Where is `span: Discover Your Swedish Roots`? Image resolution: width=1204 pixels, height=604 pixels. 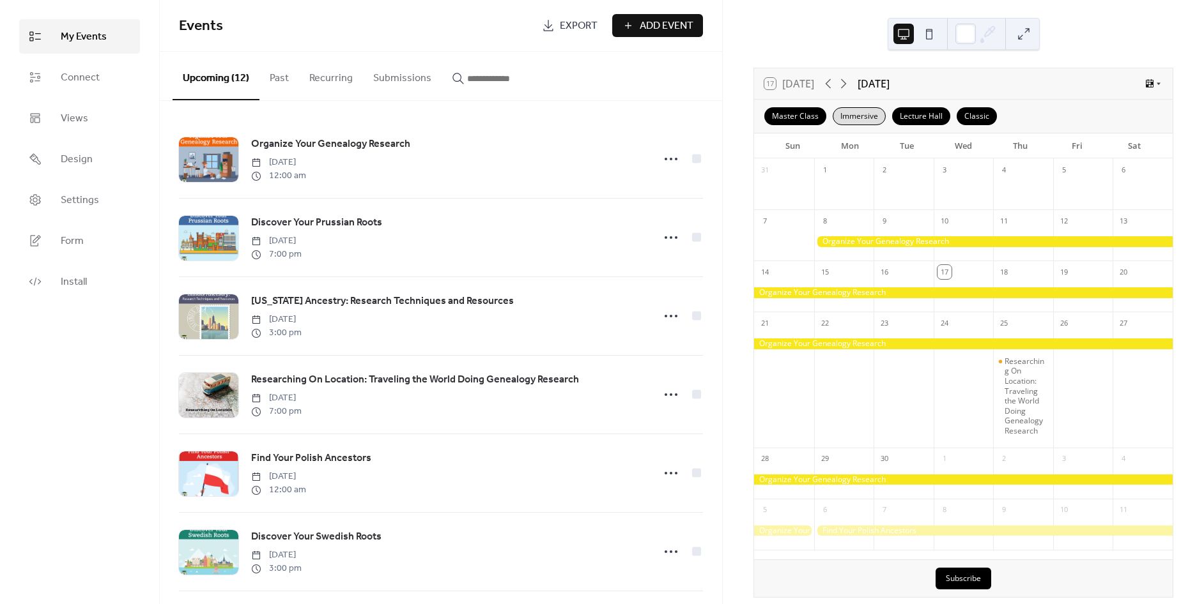
span: Discover Your Swedish Roots is located at coordinates (316, 537).